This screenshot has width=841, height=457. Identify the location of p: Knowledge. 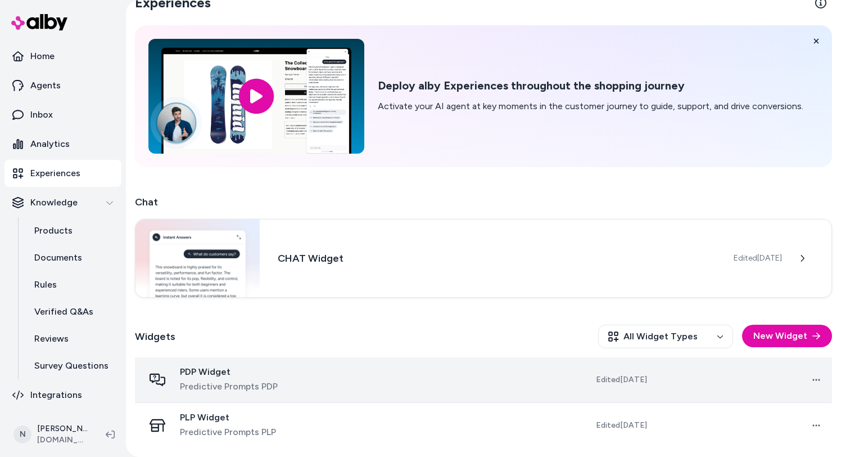
(54, 202).